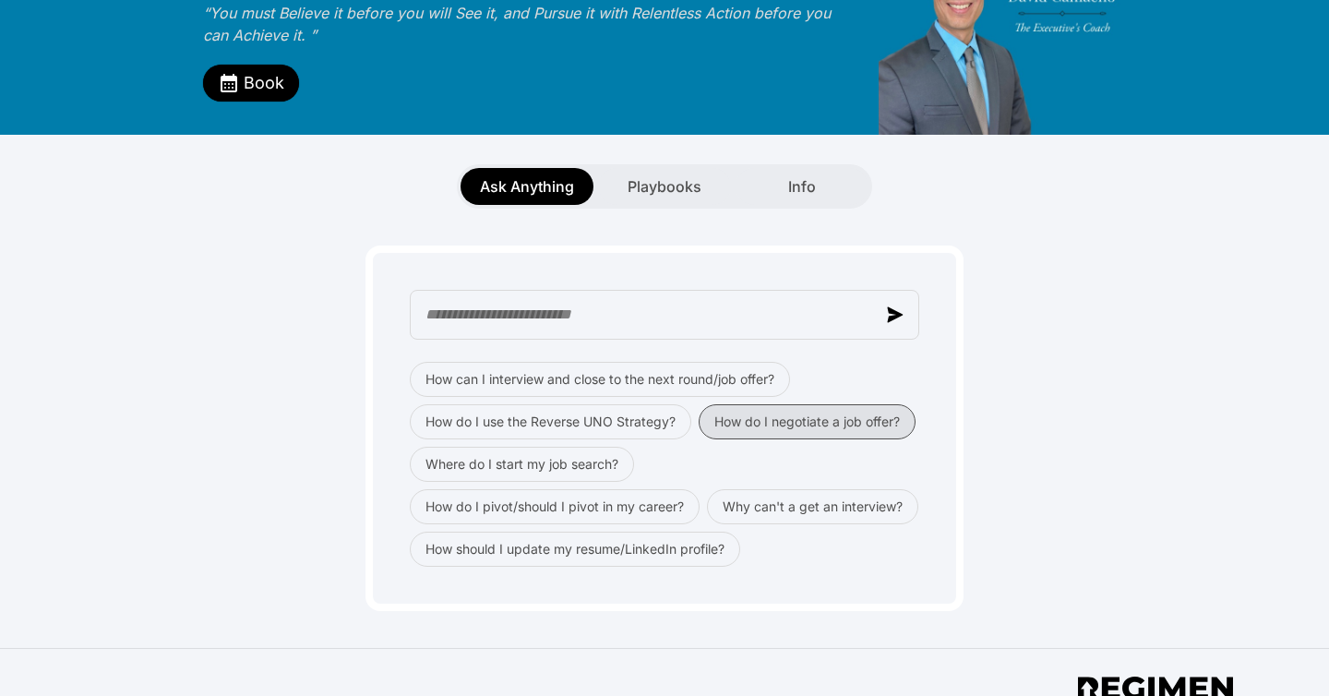 The image size is (1329, 696). Describe the element at coordinates (555, 507) in the screenshot. I see `button: How do I pivot/should I pivot in my career?` at that location.